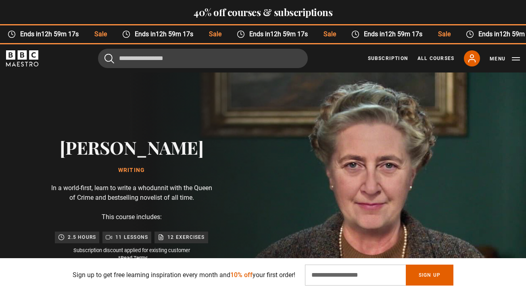 The height and width of the screenshot is (292, 526). I want to click on button: Toggle navigation, so click(504, 59).